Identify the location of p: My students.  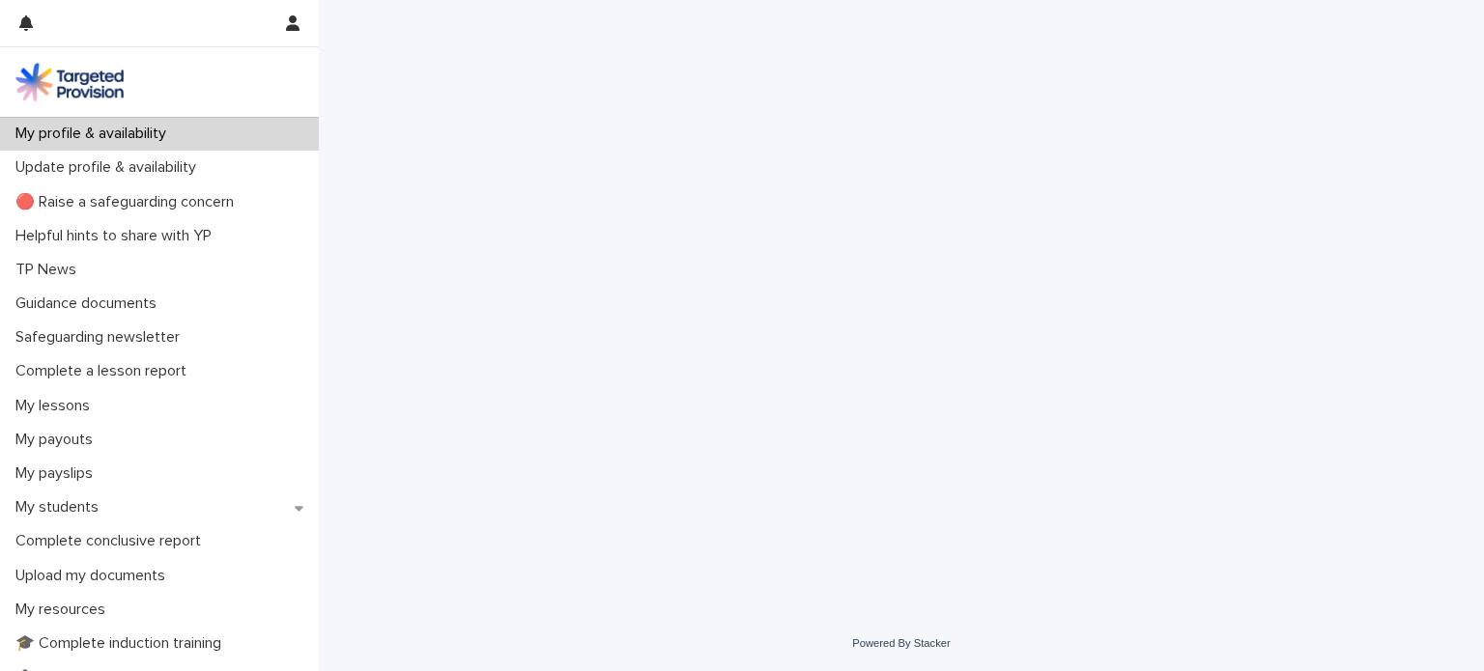
(61, 507).